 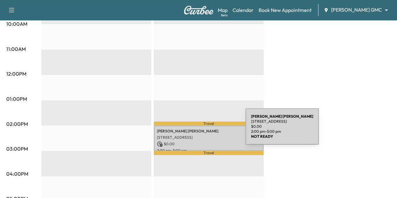 What do you see at coordinates (16, 74) in the screenshot?
I see `p: 12:00PM` at bounding box center [16, 74].